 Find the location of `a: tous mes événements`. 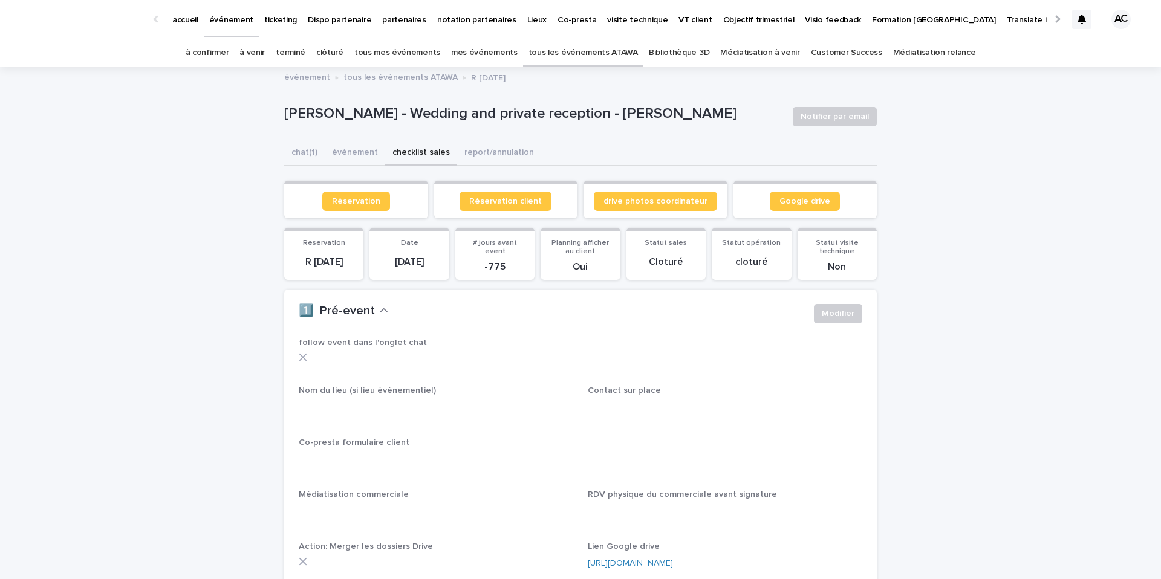

a: tous mes événements is located at coordinates (397, 53).